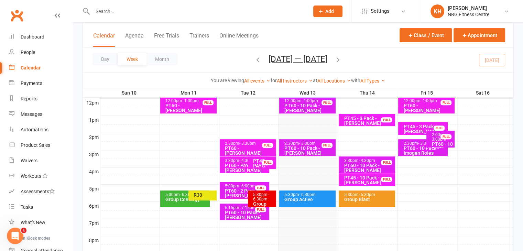 This screenshot has height=251, width=523. Describe the element at coordinates (439, 137) in the screenshot. I see `span: - 3:00pm` at that location.